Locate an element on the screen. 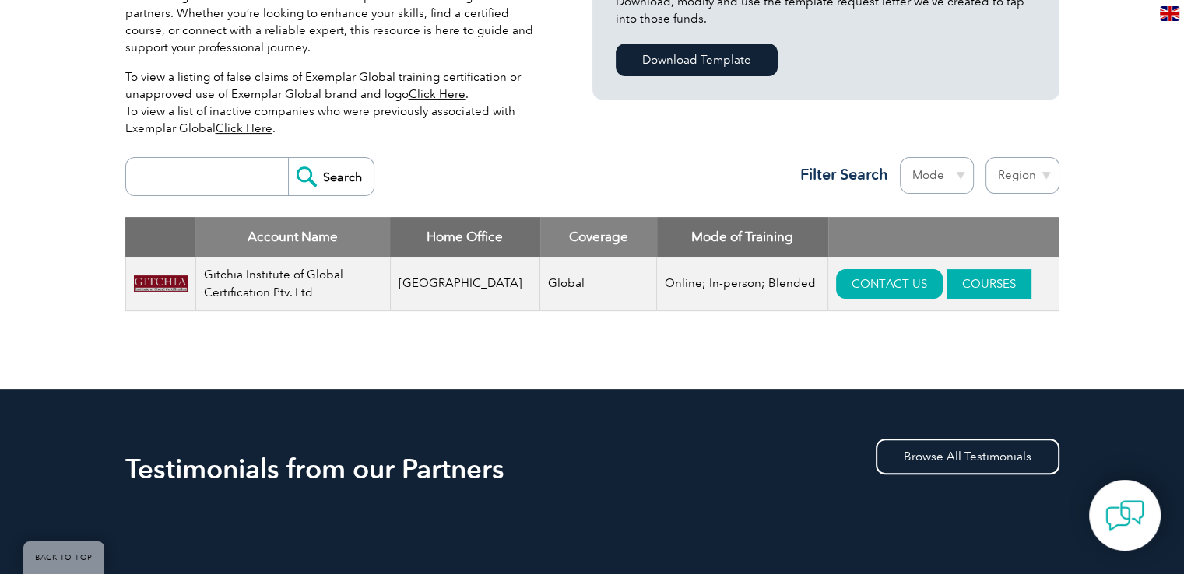  h3: Filter Search is located at coordinates (839, 174).